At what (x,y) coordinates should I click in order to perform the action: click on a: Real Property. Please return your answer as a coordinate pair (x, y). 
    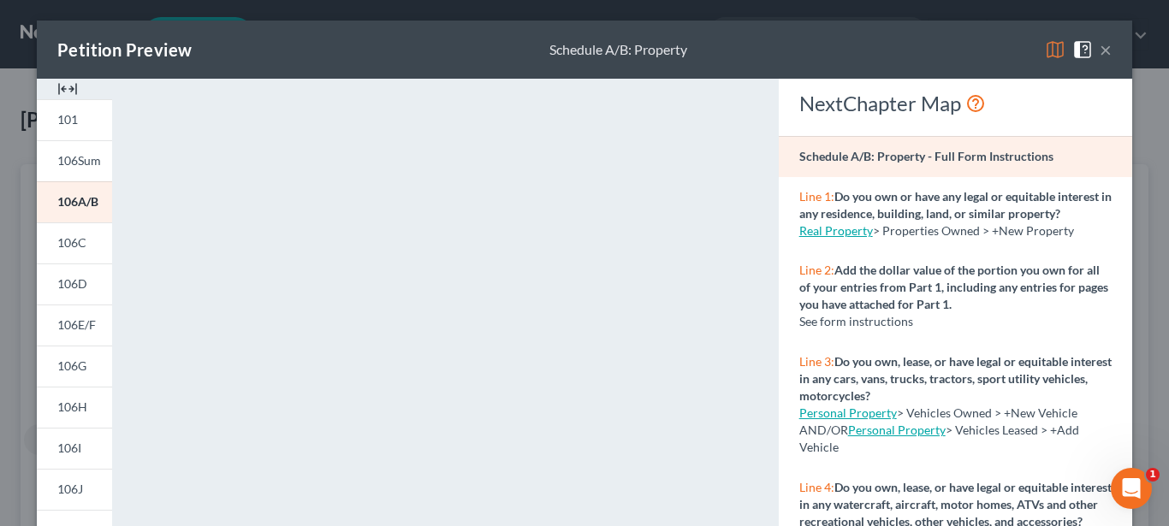
    Looking at the image, I should click on (836, 230).